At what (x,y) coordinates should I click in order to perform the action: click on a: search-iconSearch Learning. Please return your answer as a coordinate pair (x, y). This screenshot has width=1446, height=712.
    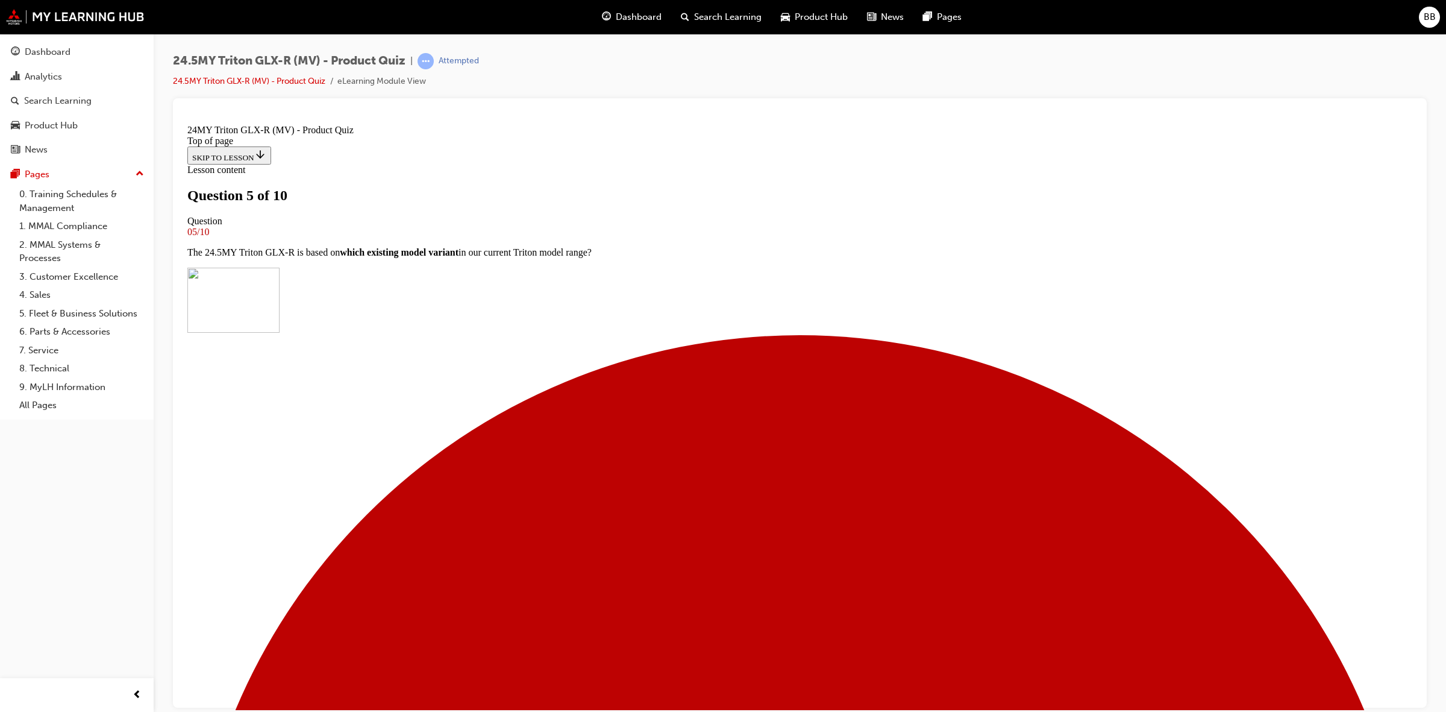
    Looking at the image, I should click on (721, 17).